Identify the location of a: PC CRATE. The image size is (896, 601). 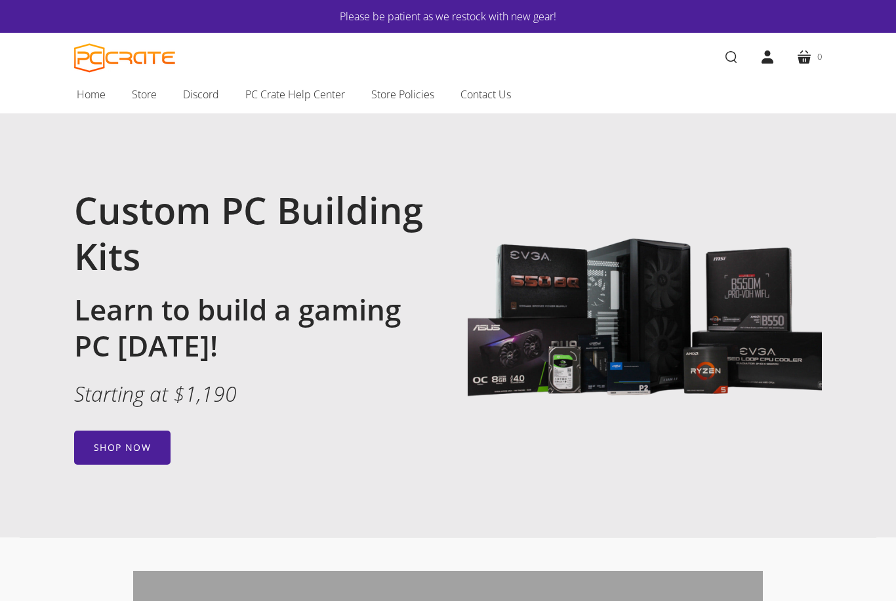
(125, 58).